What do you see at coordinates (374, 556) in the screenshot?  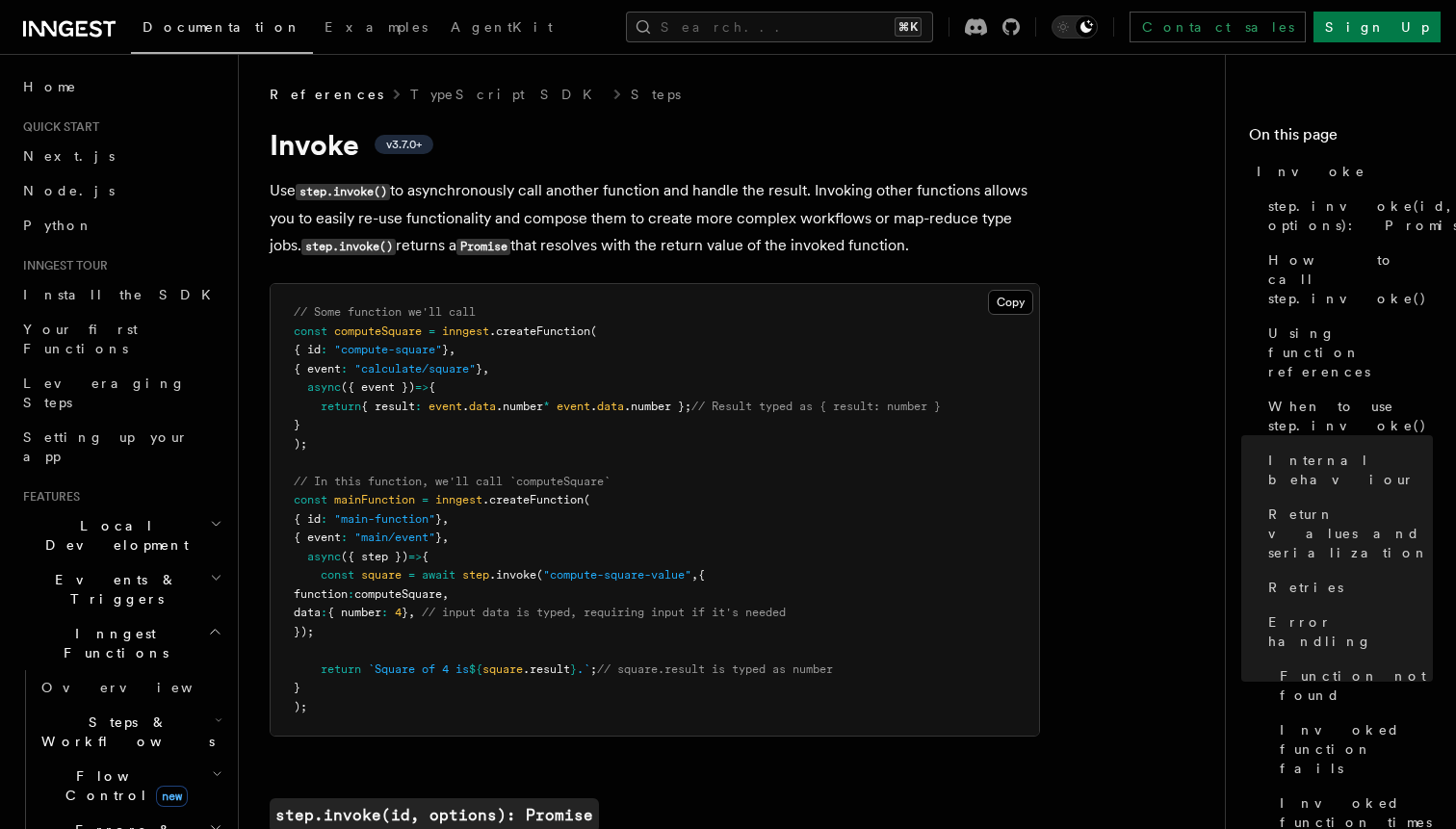 I see `span: ({ step })` at bounding box center [374, 556].